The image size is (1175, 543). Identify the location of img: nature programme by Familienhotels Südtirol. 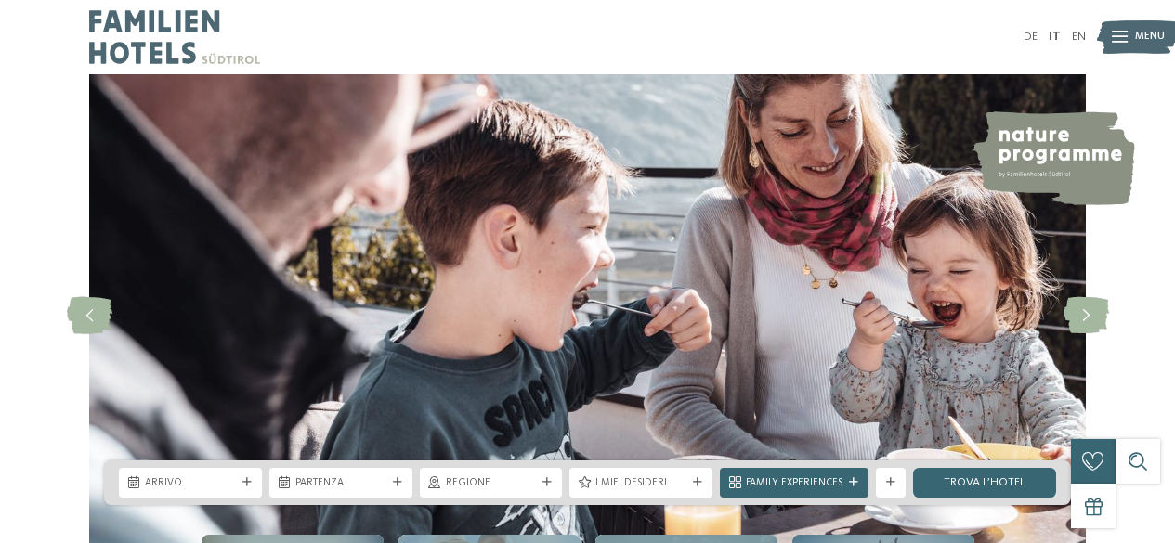
(1053, 158).